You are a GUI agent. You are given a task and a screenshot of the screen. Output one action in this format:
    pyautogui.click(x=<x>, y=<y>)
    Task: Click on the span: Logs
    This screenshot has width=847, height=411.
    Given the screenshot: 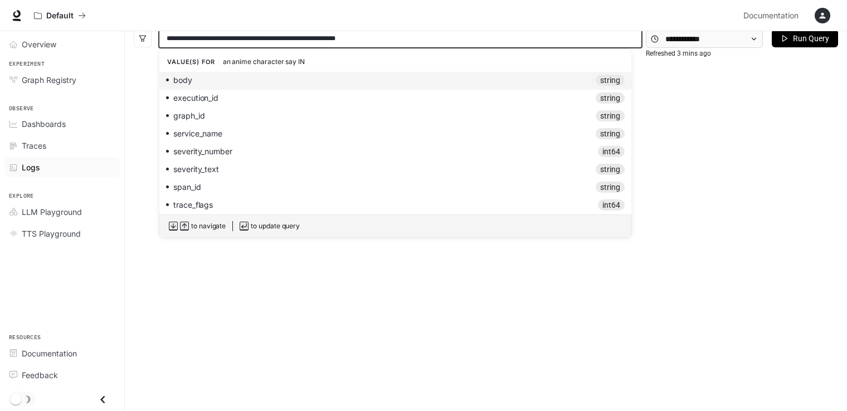 What is the action you would take?
    pyautogui.click(x=31, y=167)
    